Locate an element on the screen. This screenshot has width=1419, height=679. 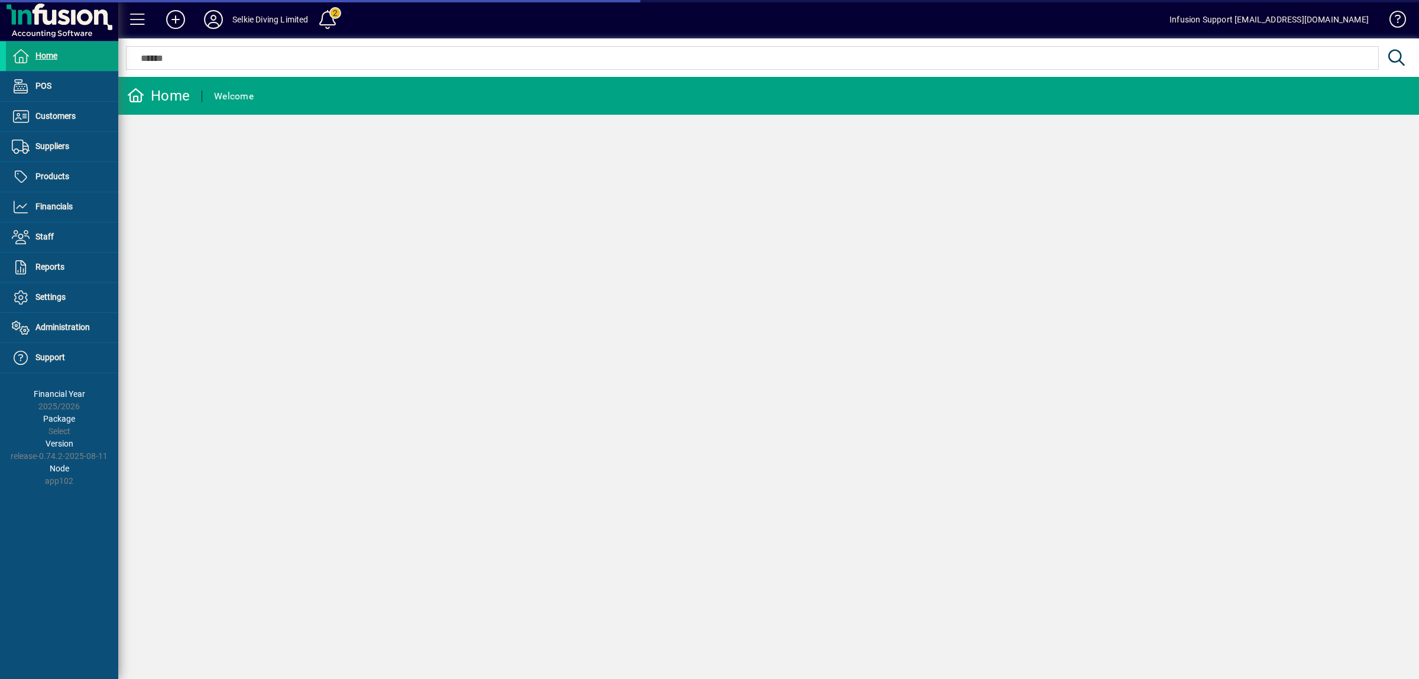
button: Profile is located at coordinates (213, 20).